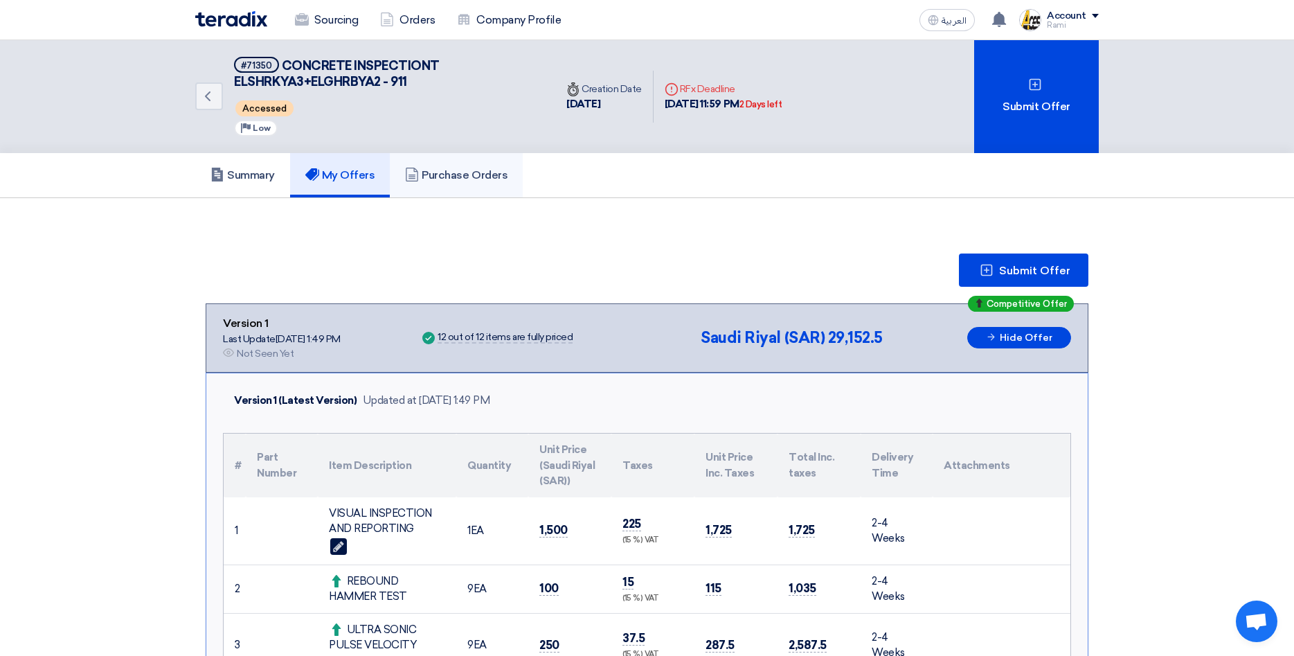  Describe the element at coordinates (736, 465) in the screenshot. I see `th: Unit Price Inc. Taxes` at that location.